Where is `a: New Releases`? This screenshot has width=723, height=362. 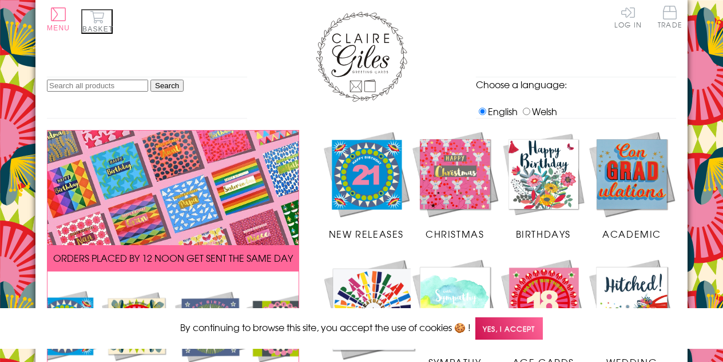 a: New Releases is located at coordinates (366, 185).